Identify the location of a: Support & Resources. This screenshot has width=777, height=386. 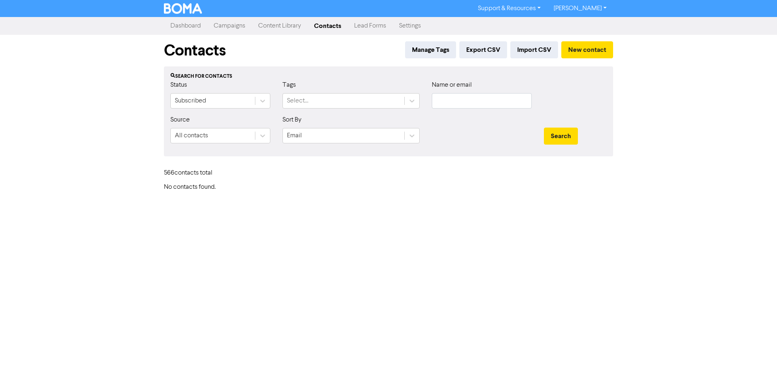
(509, 9).